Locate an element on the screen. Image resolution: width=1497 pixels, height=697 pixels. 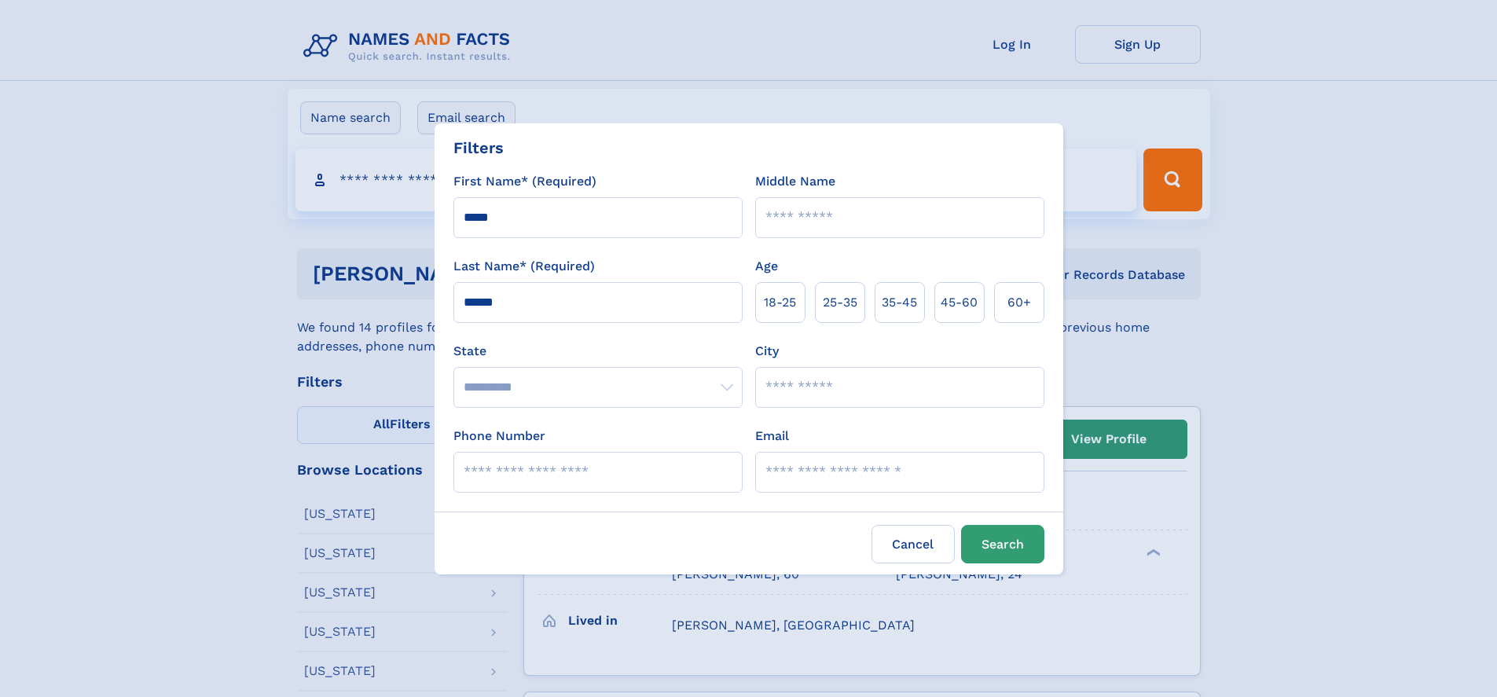
label: Email is located at coordinates (772, 436).